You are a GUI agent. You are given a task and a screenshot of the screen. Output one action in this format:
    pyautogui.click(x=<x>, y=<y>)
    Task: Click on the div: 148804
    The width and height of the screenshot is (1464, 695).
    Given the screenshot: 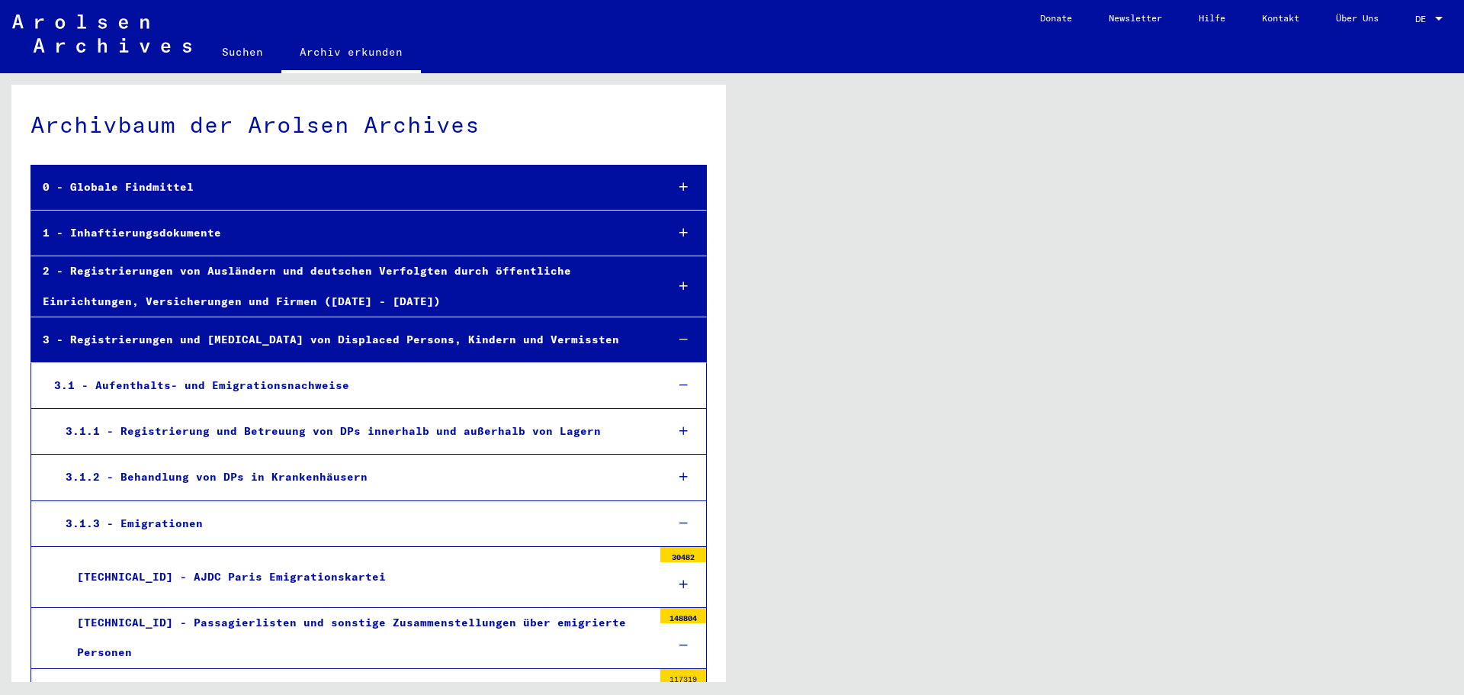 What is the action you would take?
    pyautogui.click(x=683, y=616)
    